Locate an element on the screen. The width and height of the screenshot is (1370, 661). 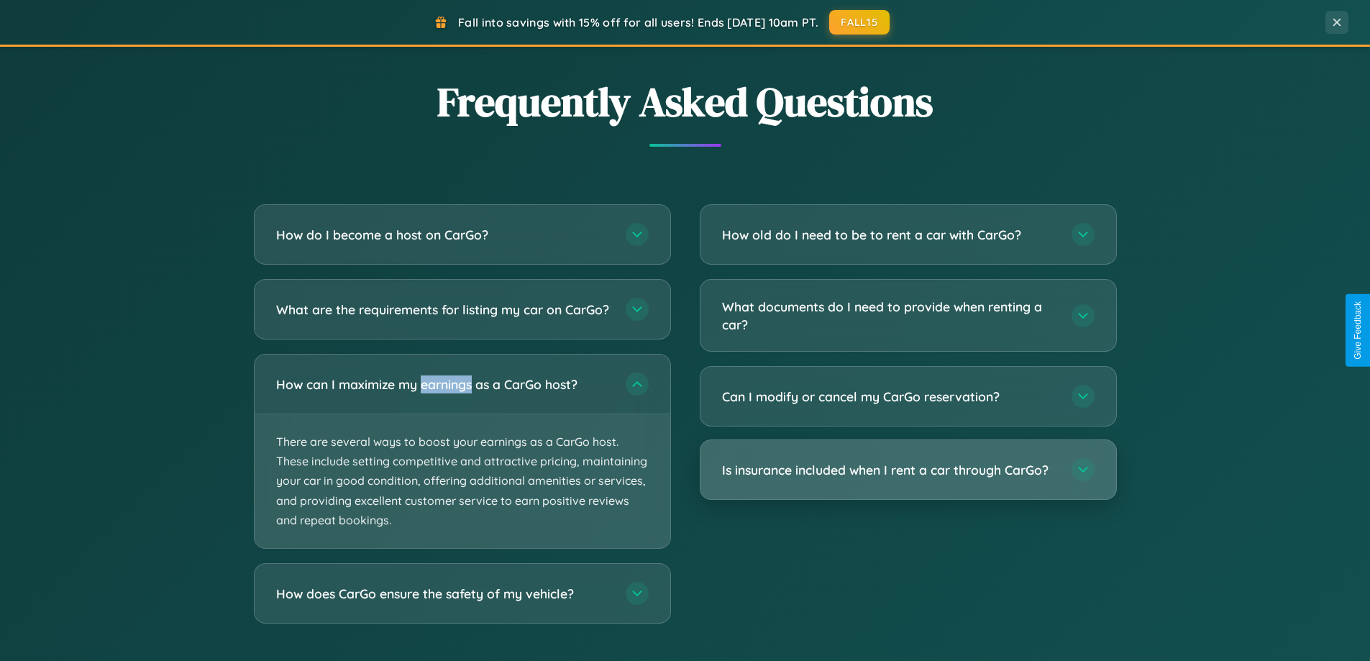
button: FALL15 is located at coordinates (859, 22).